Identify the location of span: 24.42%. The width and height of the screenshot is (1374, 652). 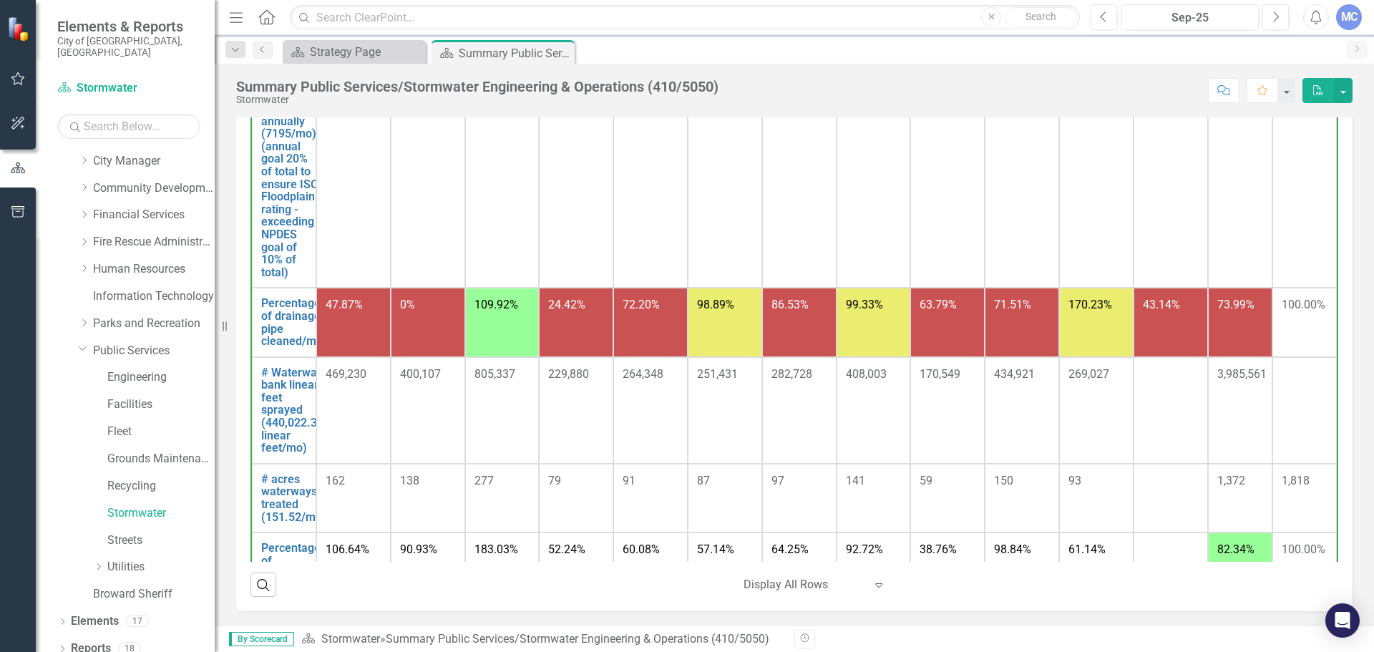
(567, 304).